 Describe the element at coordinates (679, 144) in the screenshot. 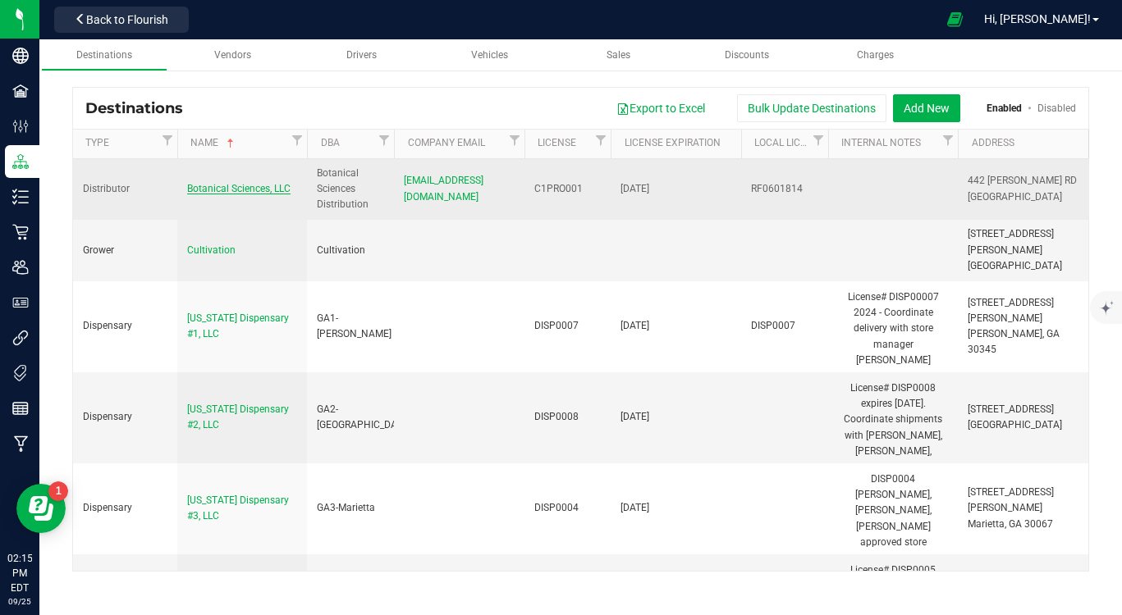

I see `a: License Expiration` at that location.